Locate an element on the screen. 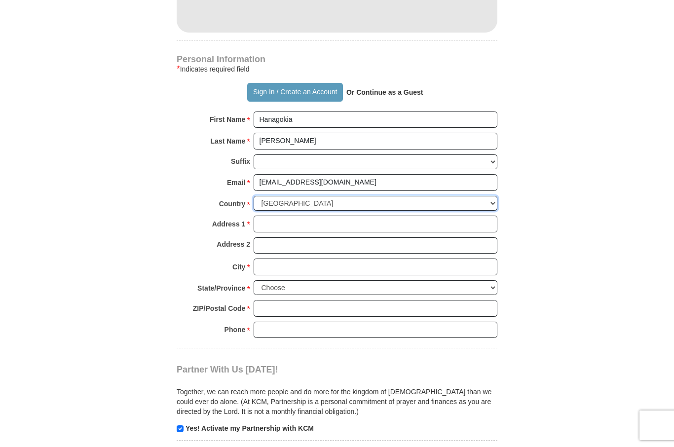  strong: State/Province is located at coordinates (221, 288).